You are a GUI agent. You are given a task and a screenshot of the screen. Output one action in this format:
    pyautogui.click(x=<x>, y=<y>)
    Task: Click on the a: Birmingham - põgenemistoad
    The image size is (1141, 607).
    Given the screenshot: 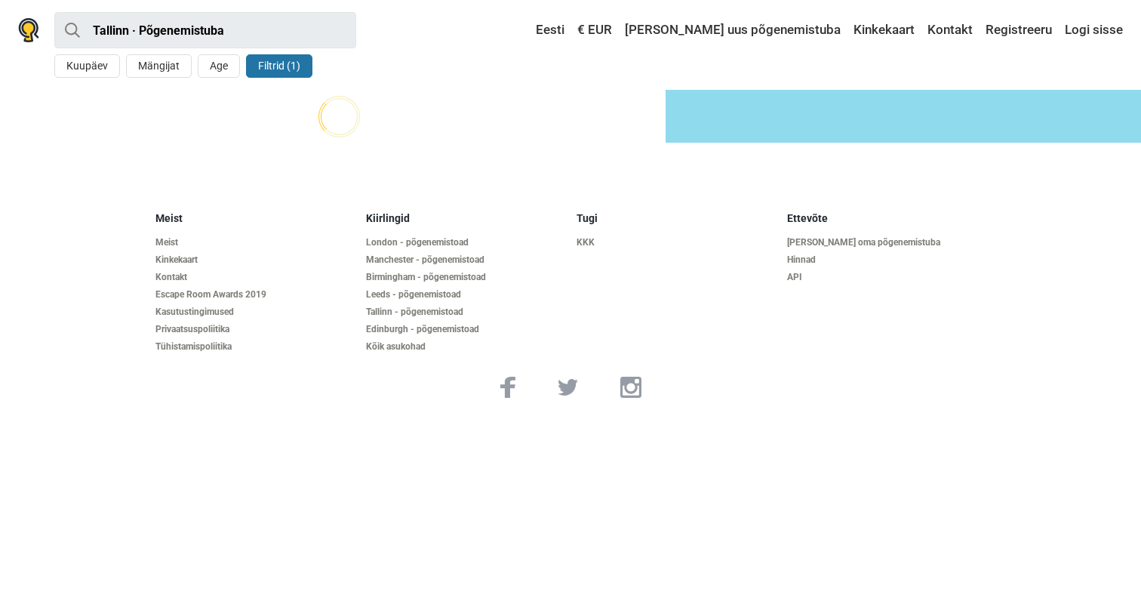 What is the action you would take?
    pyautogui.click(x=465, y=277)
    